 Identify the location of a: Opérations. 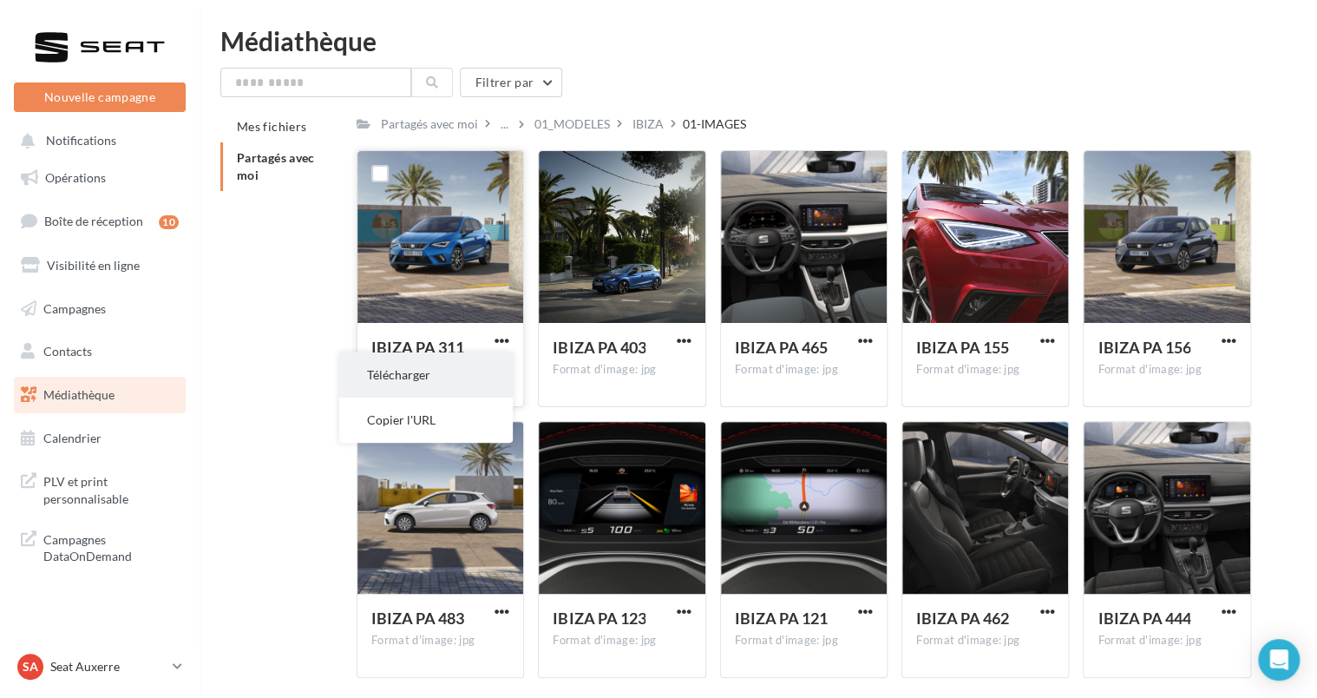
(100, 178).